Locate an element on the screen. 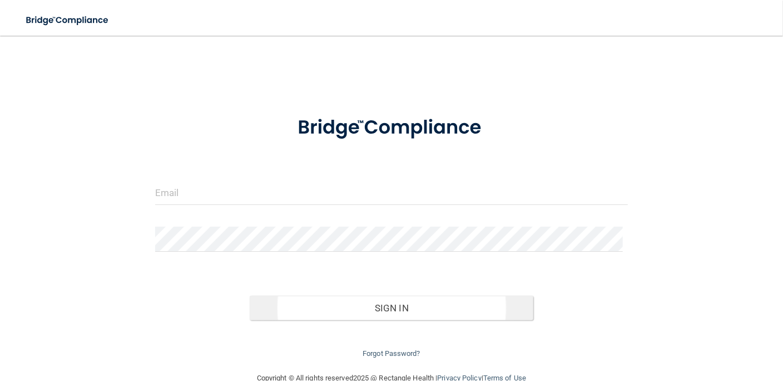 This screenshot has height=381, width=783. a: Forgot Password? is located at coordinates (392, 353).